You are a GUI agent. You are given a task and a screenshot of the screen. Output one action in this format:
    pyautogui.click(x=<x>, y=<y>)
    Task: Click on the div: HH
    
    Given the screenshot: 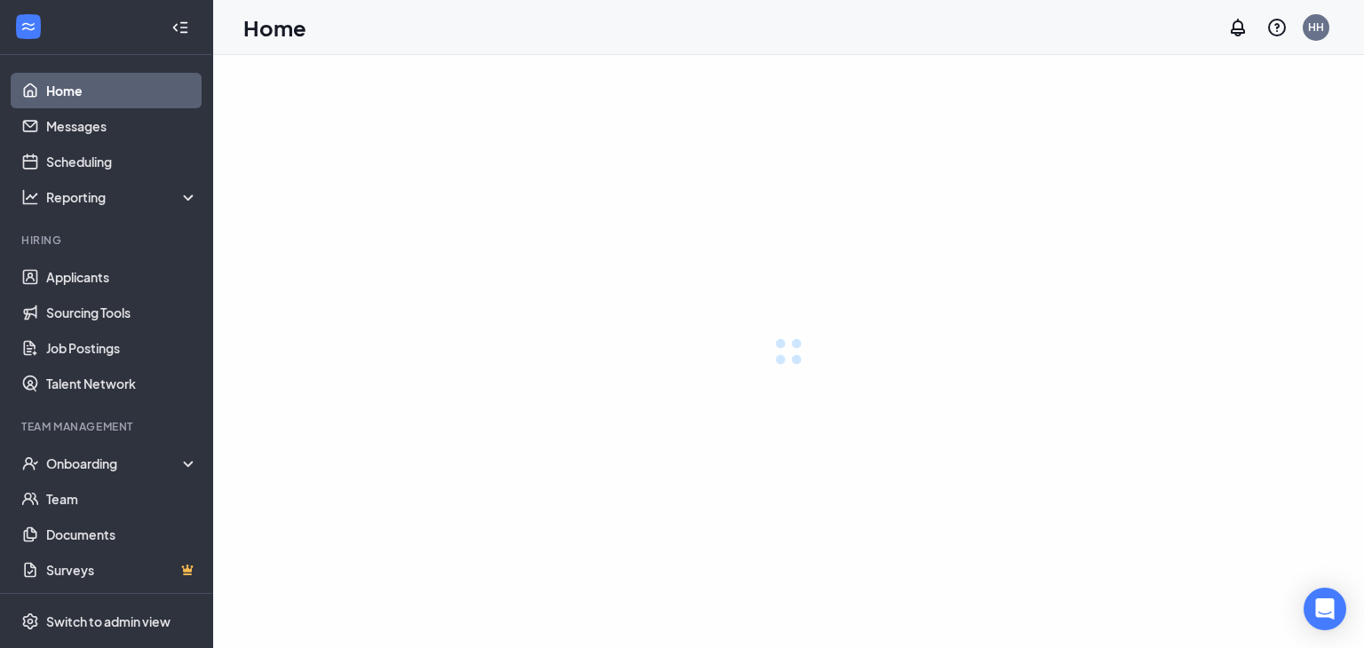 What is the action you would take?
    pyautogui.click(x=1316, y=27)
    